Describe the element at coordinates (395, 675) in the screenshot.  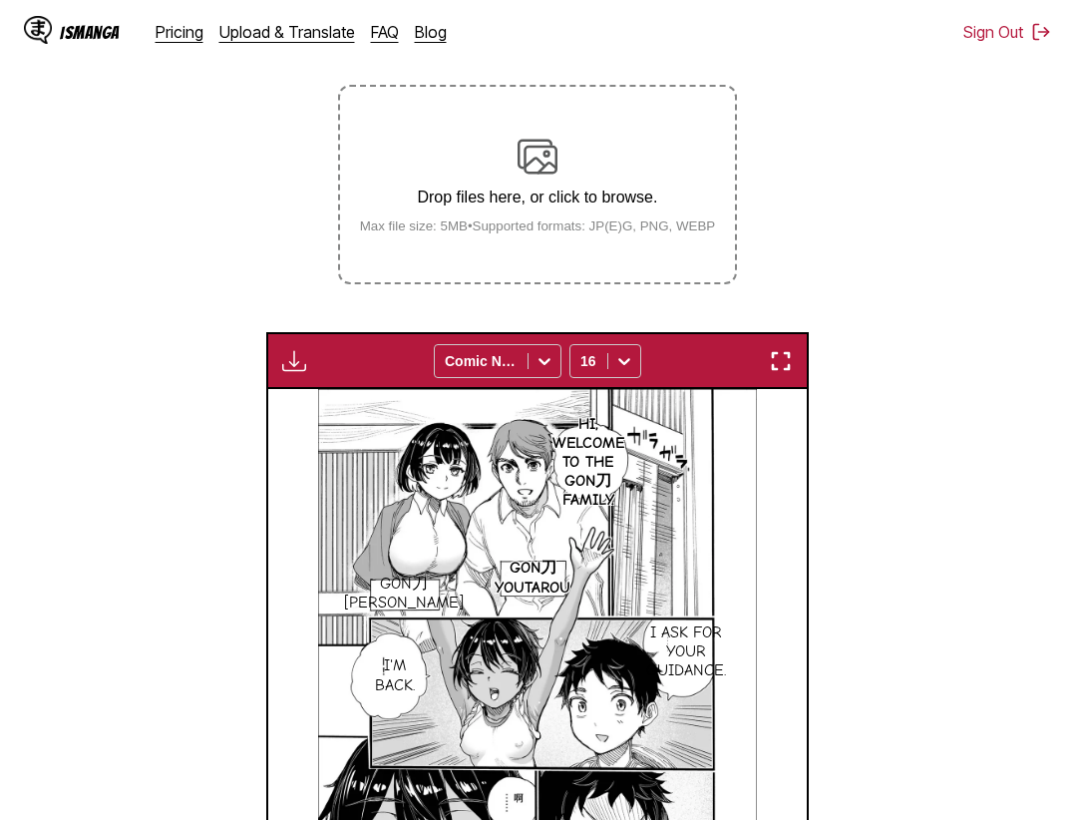
I see `p: I'm back.` at that location.